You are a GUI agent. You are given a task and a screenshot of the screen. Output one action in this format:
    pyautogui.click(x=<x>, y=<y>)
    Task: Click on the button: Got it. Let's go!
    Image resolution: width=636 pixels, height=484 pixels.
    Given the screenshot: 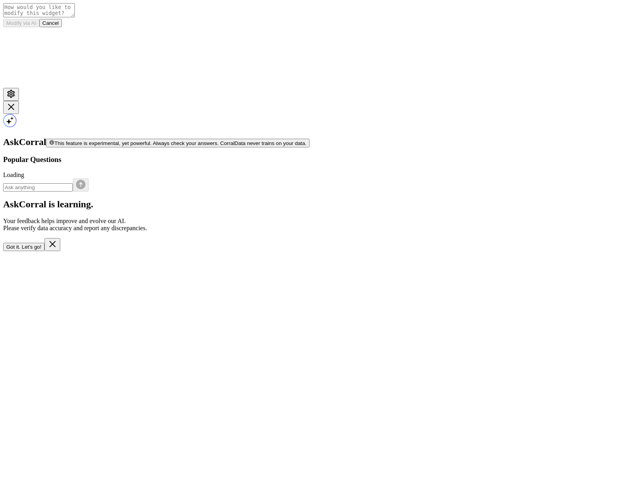 What is the action you would take?
    pyautogui.click(x=24, y=247)
    